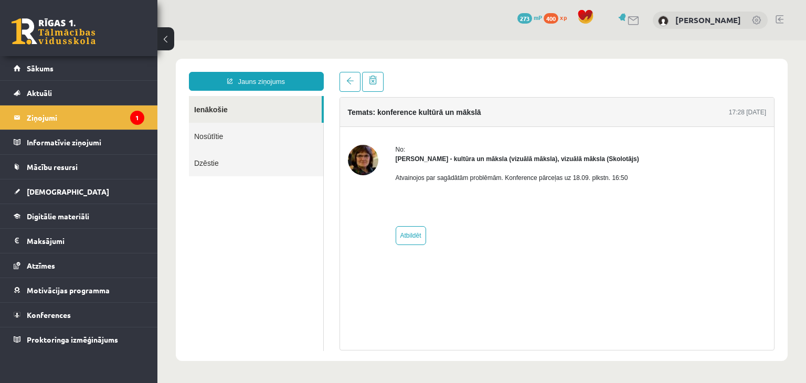 This screenshot has width=806, height=383. What do you see at coordinates (551, 18) in the screenshot?
I see `span: 400` at bounding box center [551, 18].